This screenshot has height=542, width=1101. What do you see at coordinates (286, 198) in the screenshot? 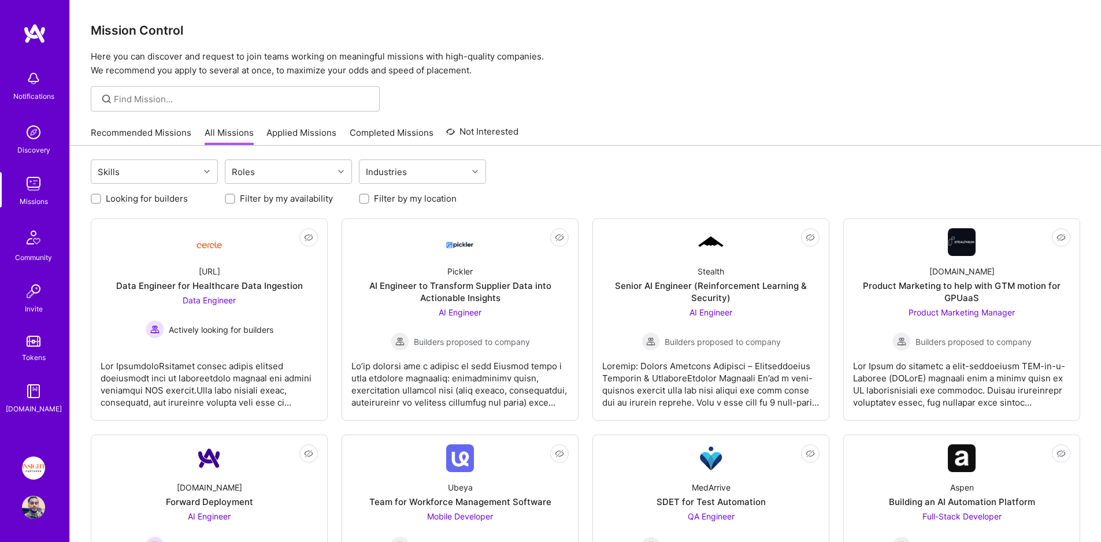
I see `label: Filter by my availability` at bounding box center [286, 198].